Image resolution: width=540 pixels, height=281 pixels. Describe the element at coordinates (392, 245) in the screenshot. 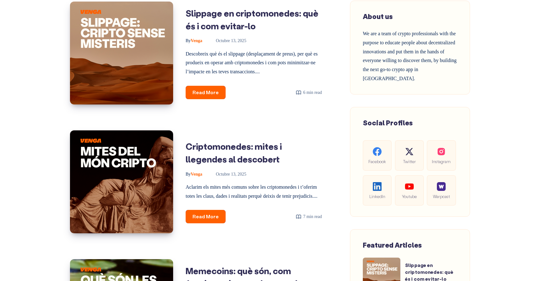

I see `span: Featured Articles` at that location.